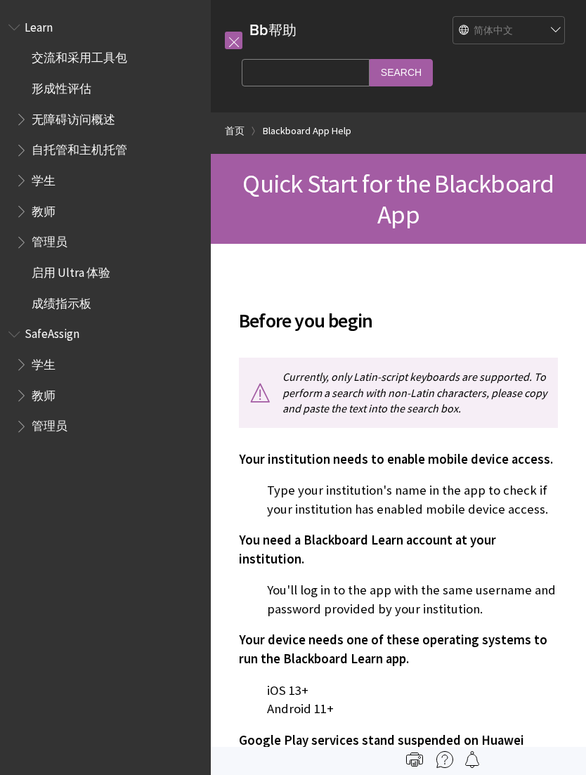 The width and height of the screenshot is (586, 775). What do you see at coordinates (235, 131) in the screenshot?
I see `a: 首页` at bounding box center [235, 131].